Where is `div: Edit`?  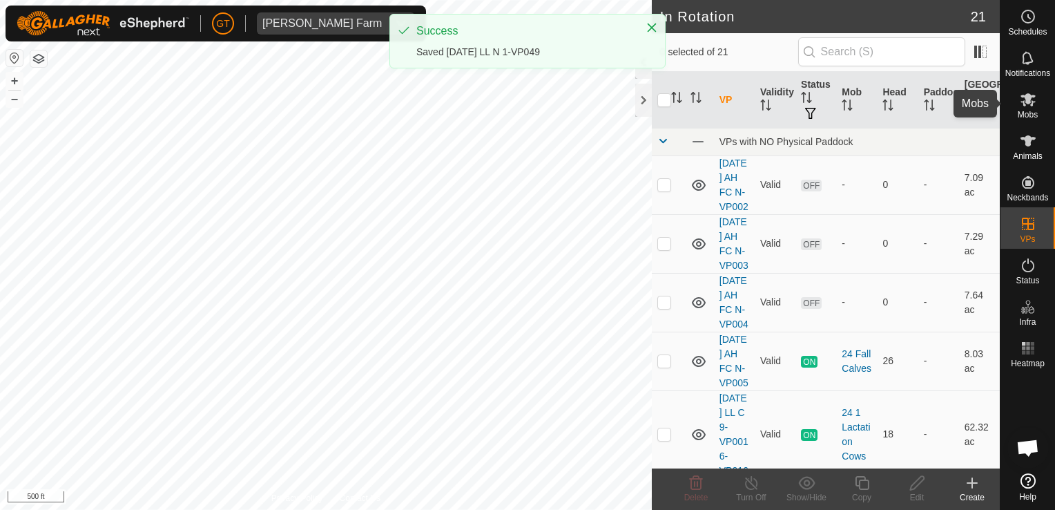 div: Edit is located at coordinates (917, 497).